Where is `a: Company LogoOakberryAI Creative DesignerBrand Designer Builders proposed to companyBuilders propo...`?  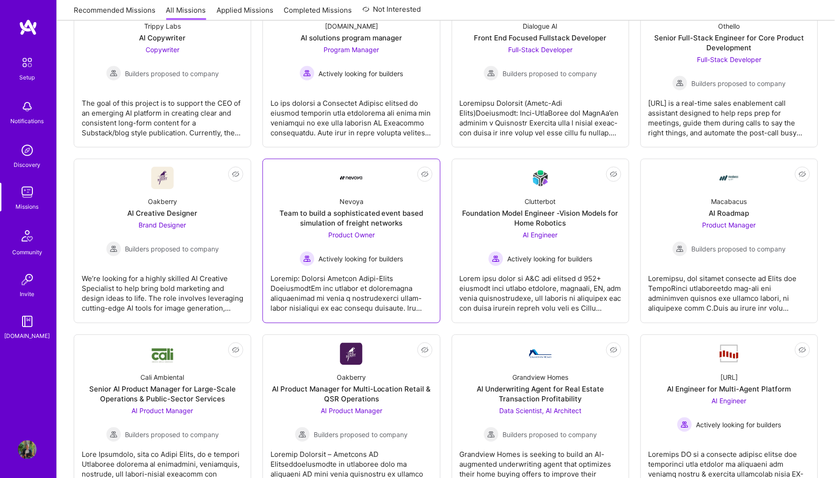
a: Company LogoOakberryAI Creative DesignerBrand Designer Builders proposed to companyBuilders propo... is located at coordinates (163, 241).